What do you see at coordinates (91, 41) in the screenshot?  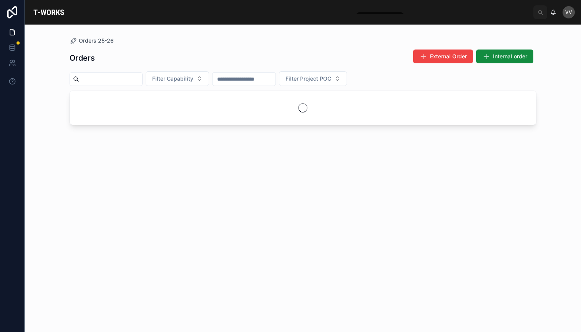 I see `a: Orders 25-26` at bounding box center [91, 41].